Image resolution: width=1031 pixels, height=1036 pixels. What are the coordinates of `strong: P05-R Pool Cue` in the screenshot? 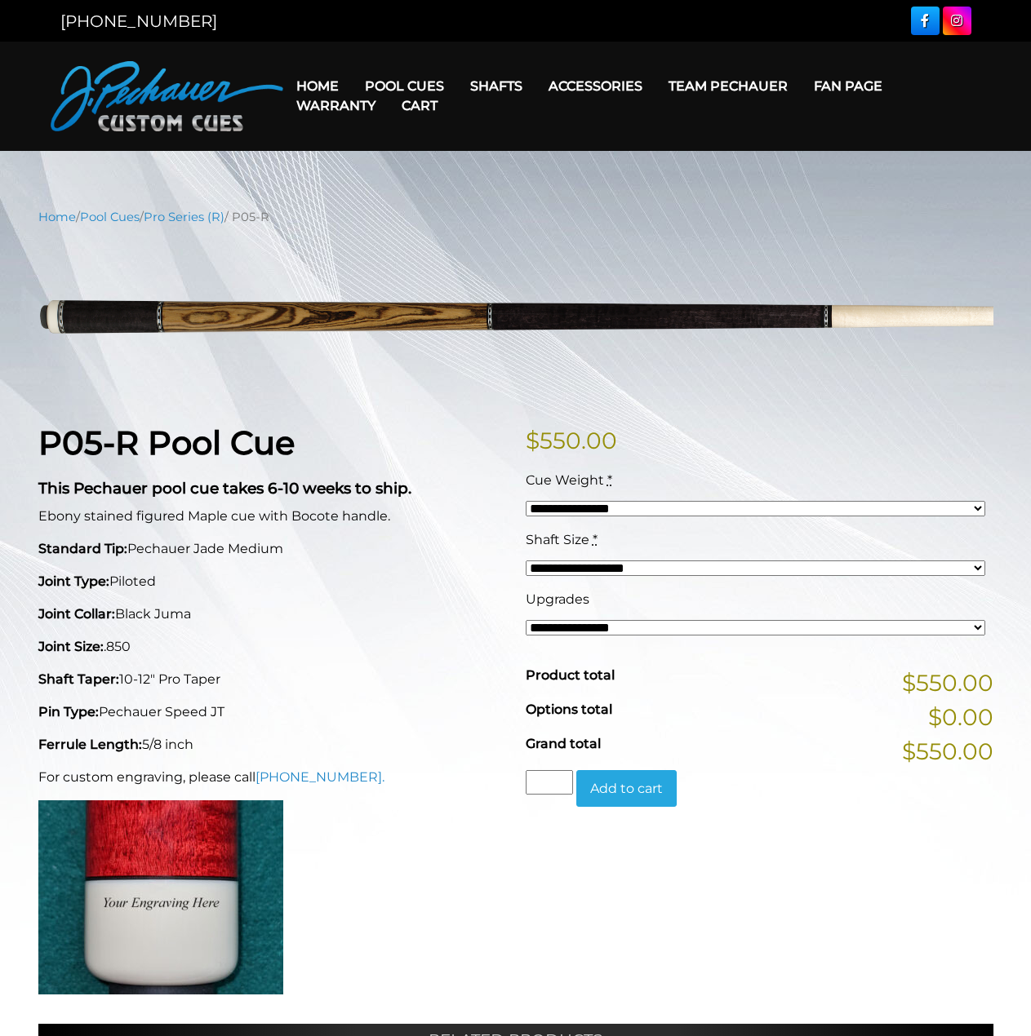 It's located at (166, 442).